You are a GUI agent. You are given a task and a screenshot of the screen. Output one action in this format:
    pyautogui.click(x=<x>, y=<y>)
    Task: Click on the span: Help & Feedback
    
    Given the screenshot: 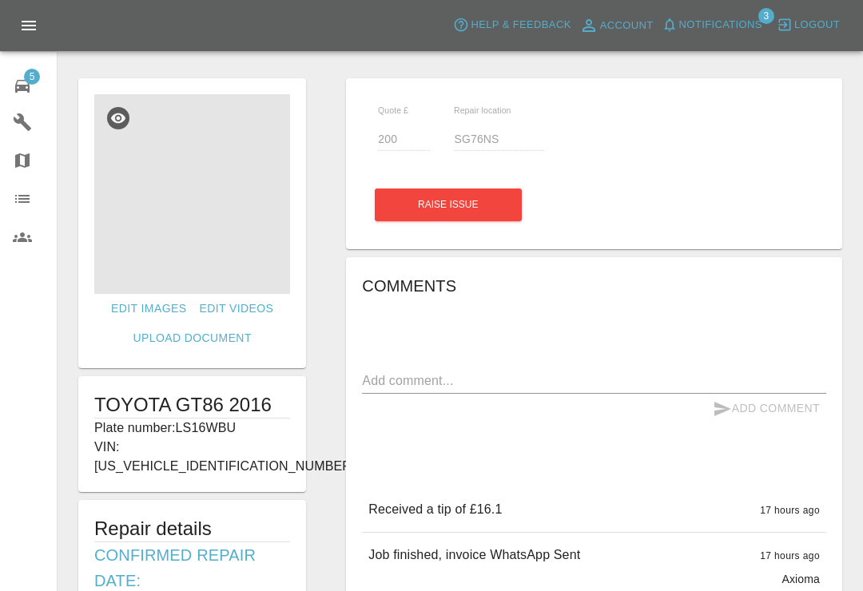 What is the action you would take?
    pyautogui.click(x=520, y=25)
    